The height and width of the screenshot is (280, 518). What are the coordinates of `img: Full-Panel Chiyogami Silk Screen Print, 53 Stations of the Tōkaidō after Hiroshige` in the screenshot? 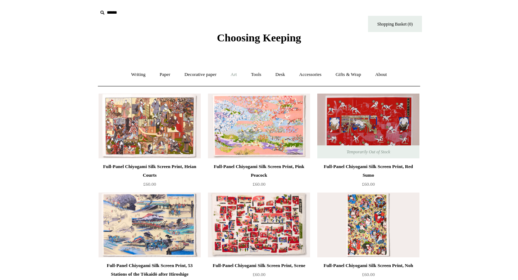 It's located at (150, 225).